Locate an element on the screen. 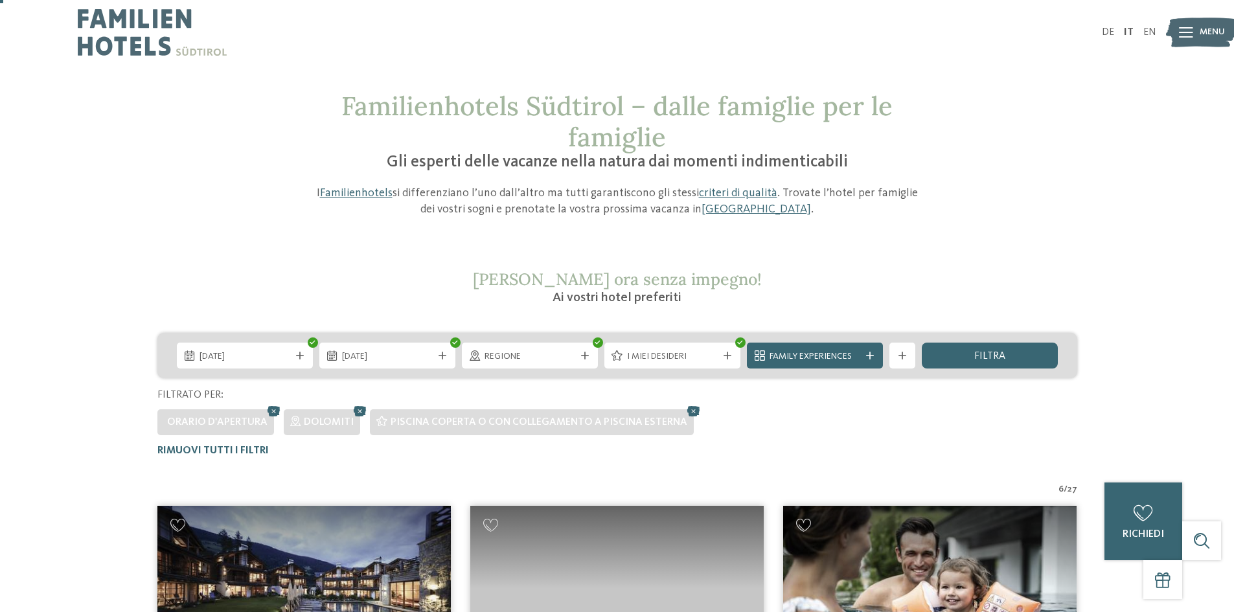  span: 6 is located at coordinates (1061, 490).